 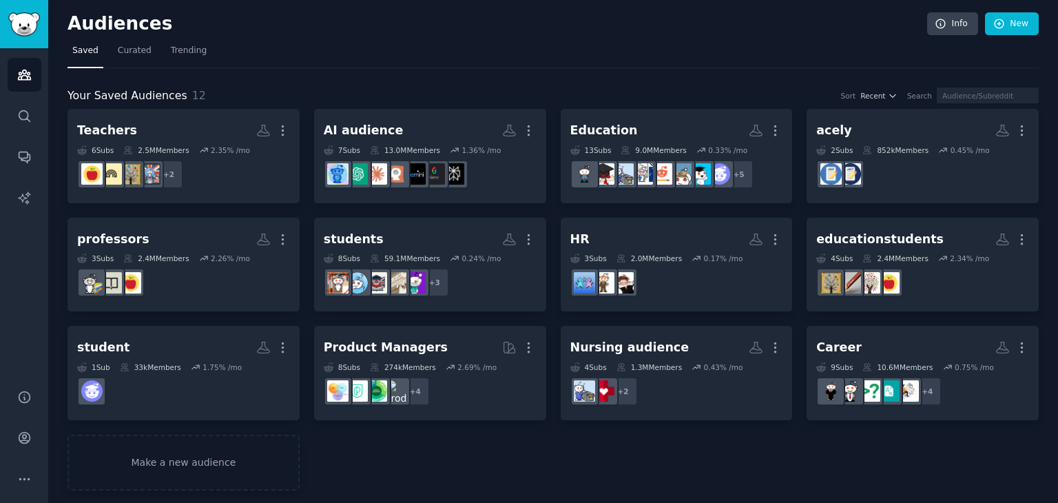 I want to click on img: CollegeRant, so click(x=584, y=174).